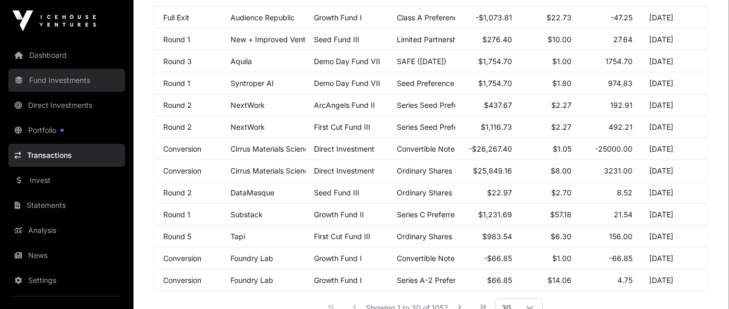 The height and width of the screenshot is (309, 729). What do you see at coordinates (560, 39) in the screenshot?
I see `span: $10.00` at bounding box center [560, 39].